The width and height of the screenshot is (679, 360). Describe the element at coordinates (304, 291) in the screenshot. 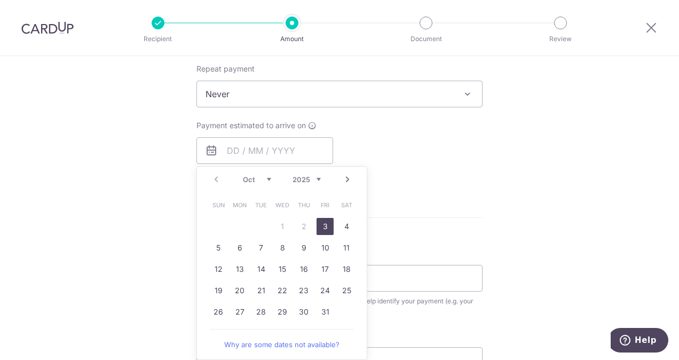

I see `a: 23` at that location.